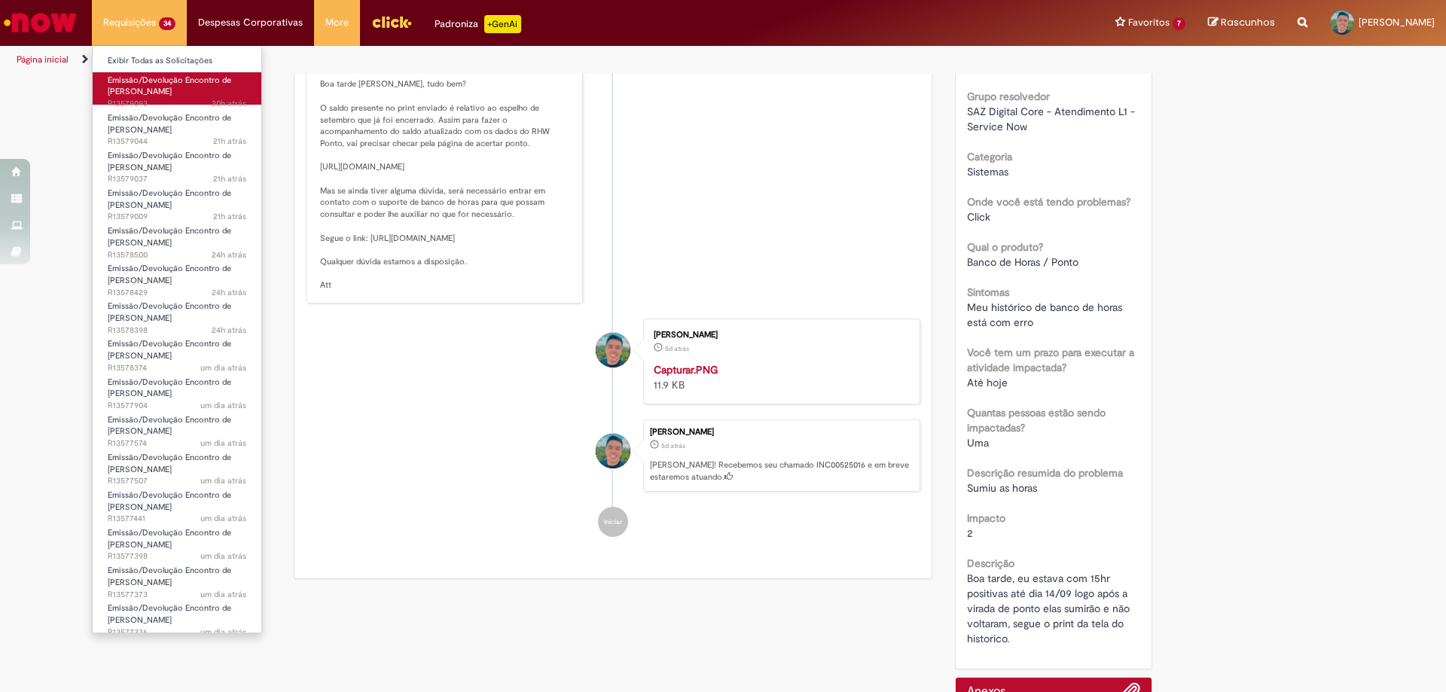 The height and width of the screenshot is (692, 1446). I want to click on time: 29/09/2025 14:51:03, so click(223, 518).